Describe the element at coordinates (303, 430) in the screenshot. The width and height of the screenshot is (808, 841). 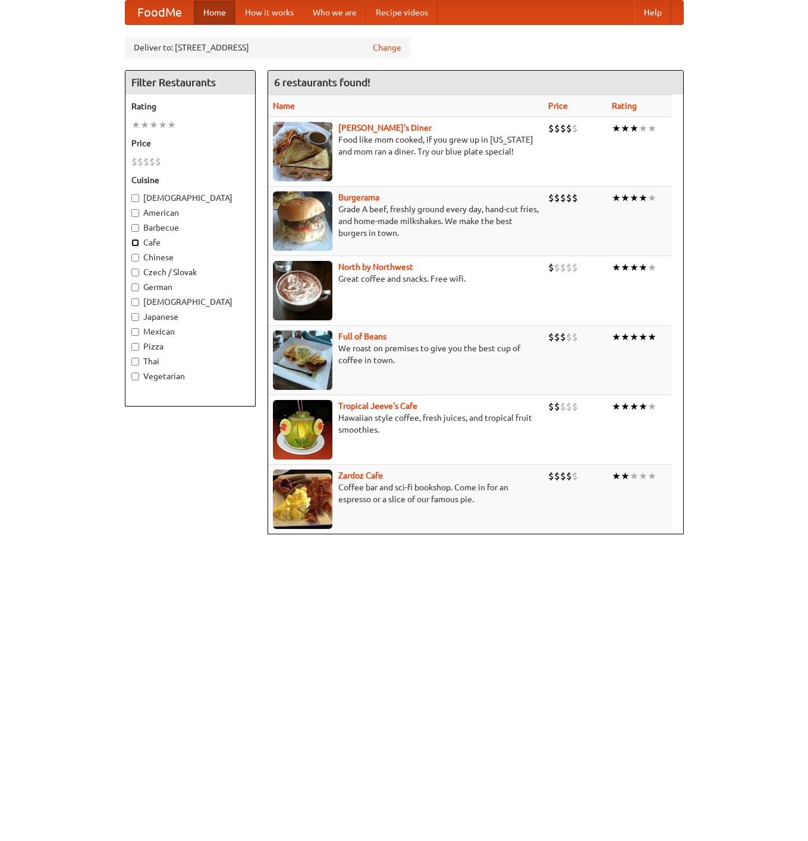
I see `img: jeeves.jpg` at that location.